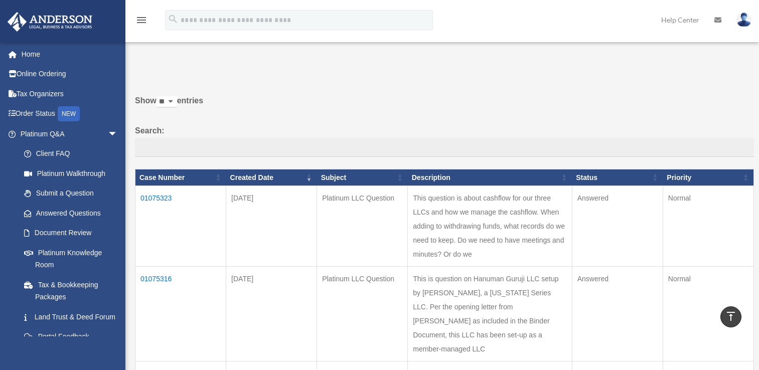  I want to click on td: 01075316, so click(181, 314).